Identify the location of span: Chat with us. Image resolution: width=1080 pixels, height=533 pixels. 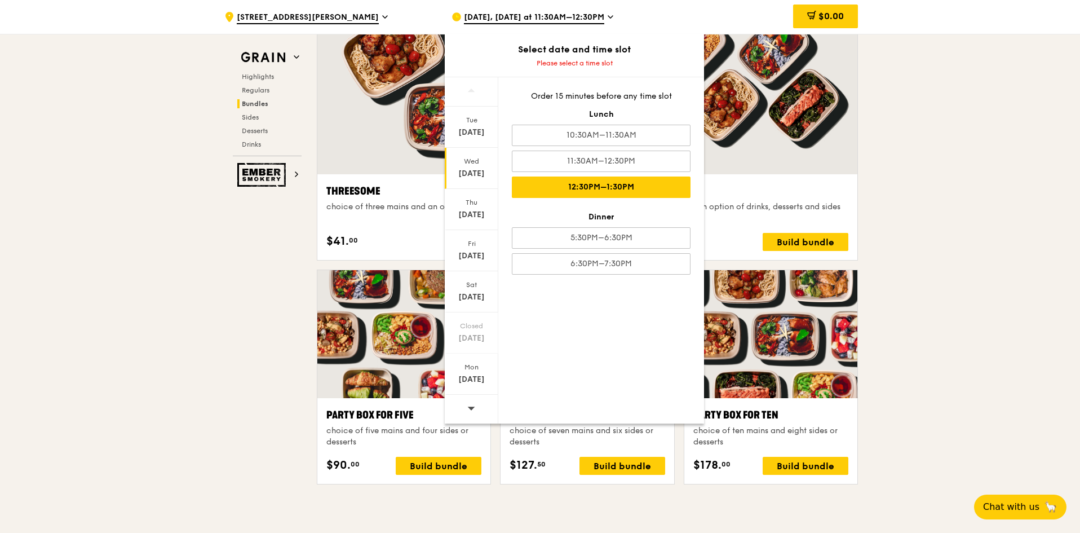
(1011, 507).